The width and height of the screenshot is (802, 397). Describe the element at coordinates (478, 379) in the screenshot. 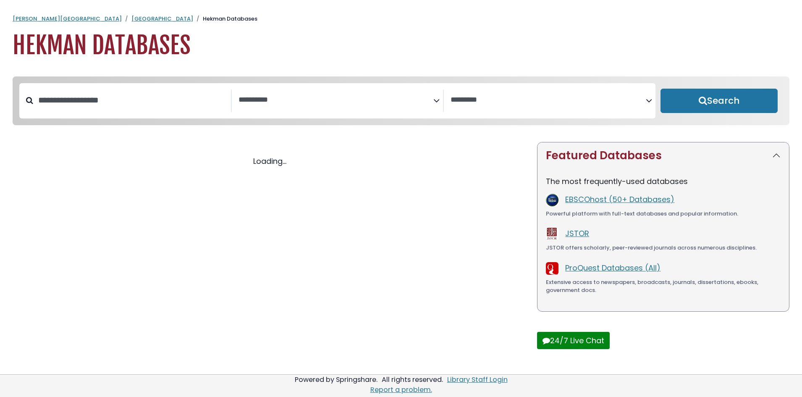

I see `a: Library Staff Login` at that location.